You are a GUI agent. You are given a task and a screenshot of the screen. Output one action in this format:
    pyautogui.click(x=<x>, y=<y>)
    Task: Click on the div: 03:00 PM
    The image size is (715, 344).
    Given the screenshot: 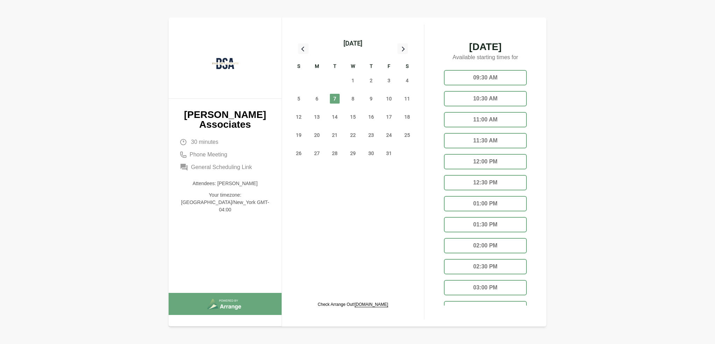 What is the action you would take?
    pyautogui.click(x=485, y=288)
    